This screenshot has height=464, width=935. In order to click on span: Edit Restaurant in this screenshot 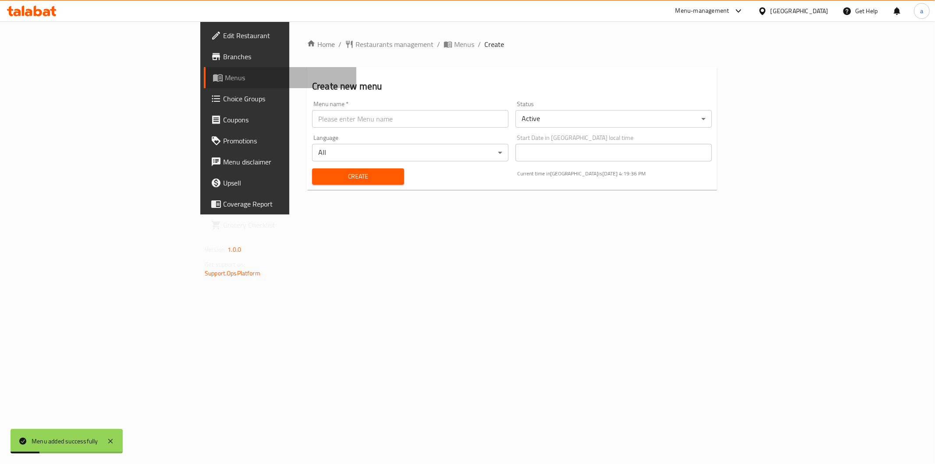, I will do `click(286, 36)`.